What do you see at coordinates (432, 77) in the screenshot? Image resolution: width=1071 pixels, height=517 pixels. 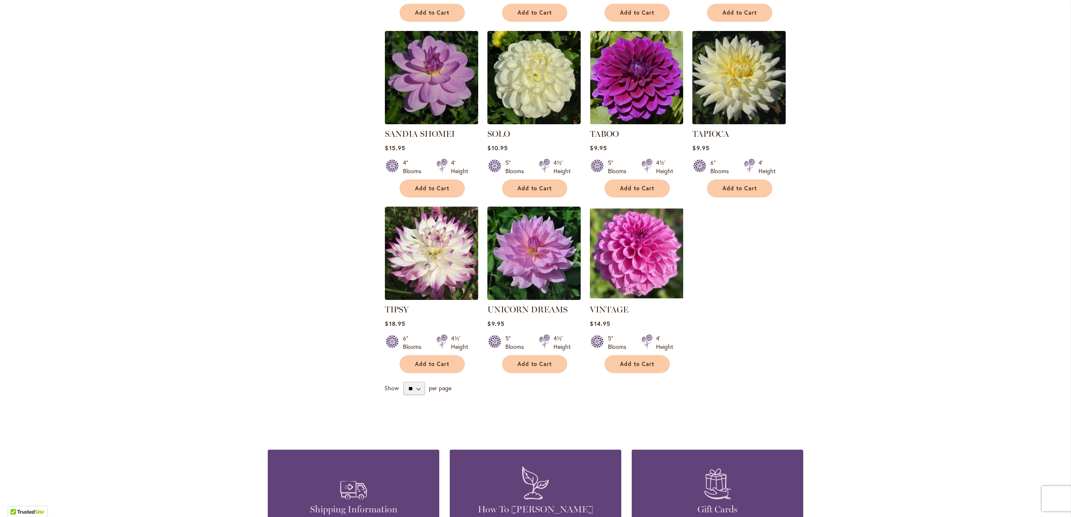 I see `img: SANDIA SHOMEI` at bounding box center [432, 77].